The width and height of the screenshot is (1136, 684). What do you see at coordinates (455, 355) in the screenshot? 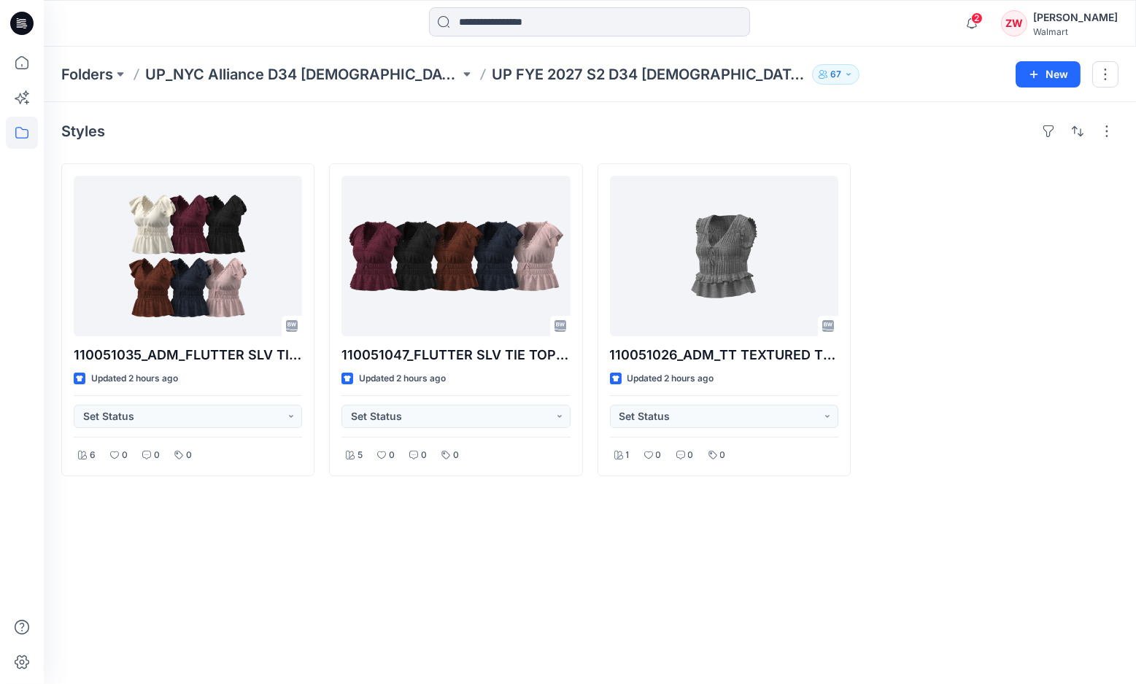
I see `p: 110051047_FLUTTER SLV TIE TOP_OPT 1` at bounding box center [455, 355].